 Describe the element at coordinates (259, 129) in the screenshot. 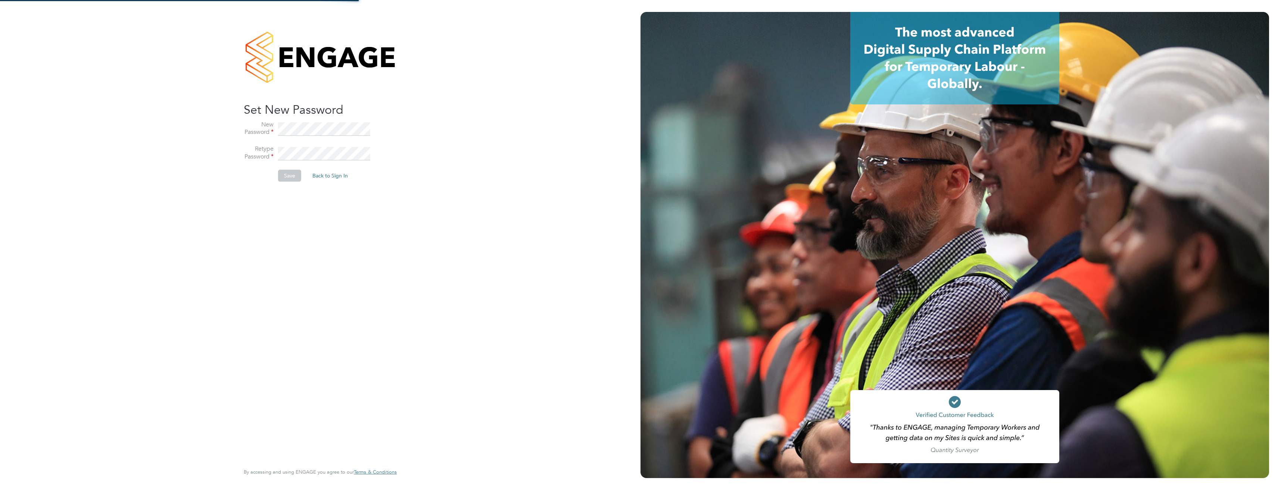

I see `label: New Password` at that location.